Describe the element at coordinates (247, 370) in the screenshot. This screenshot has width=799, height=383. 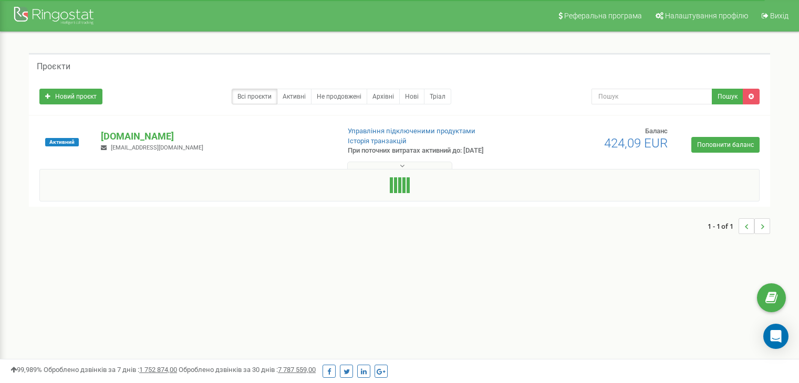
I see `span: Оброблено дзвінків за 30 днів :` at that location.